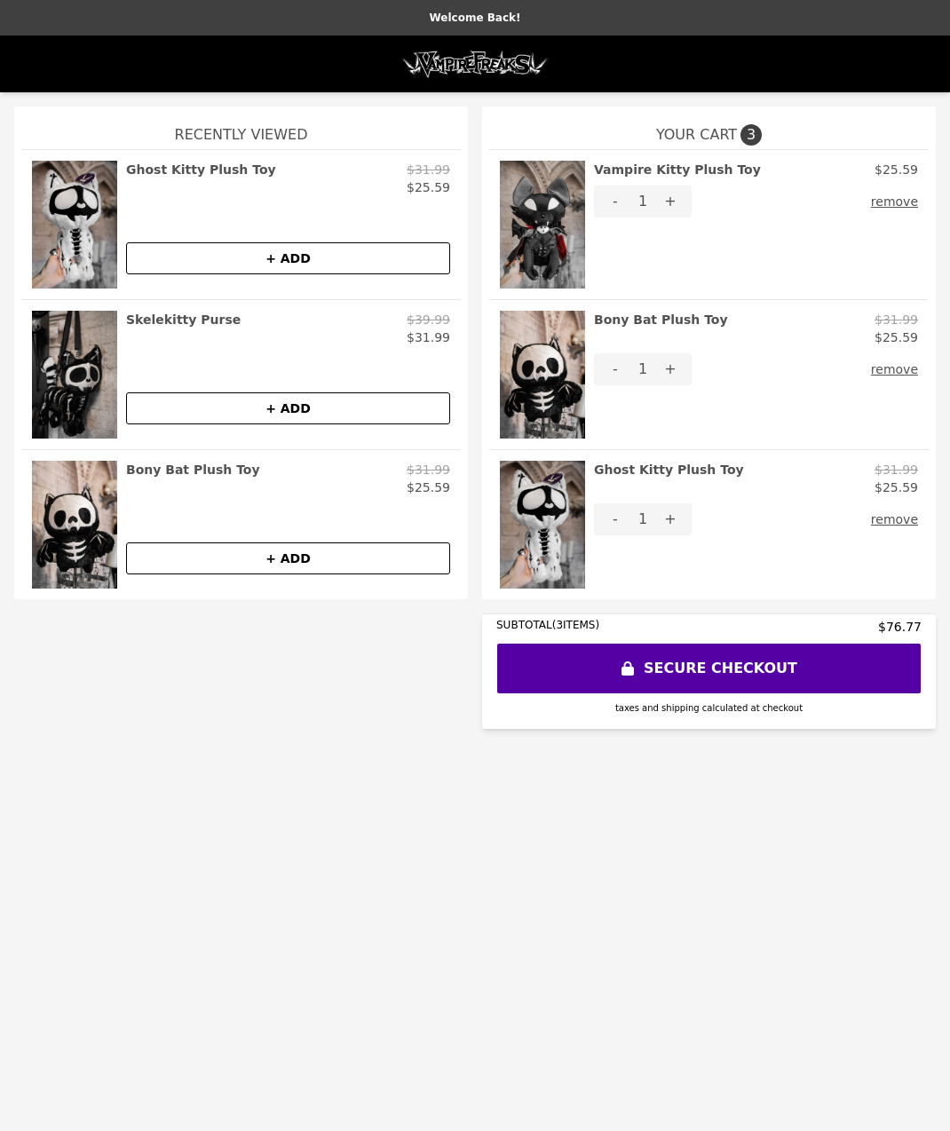 The width and height of the screenshot is (950, 1131). I want to click on span: YOUR CART, so click(696, 135).